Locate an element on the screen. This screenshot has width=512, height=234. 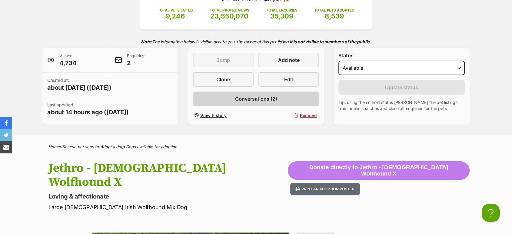
strong: It is not visible to members of the public. is located at coordinates (330, 42).